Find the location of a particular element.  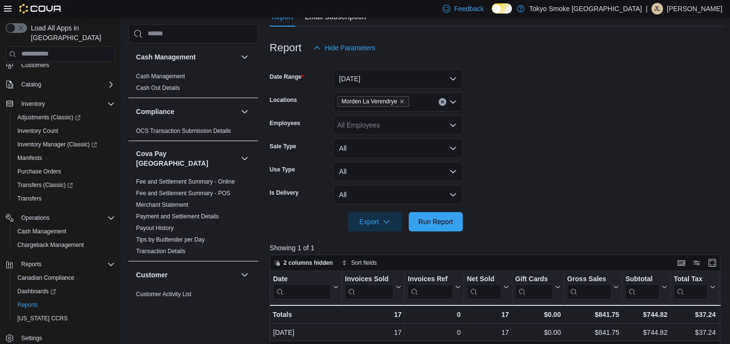

button: Catalog is located at coordinates (31, 84).